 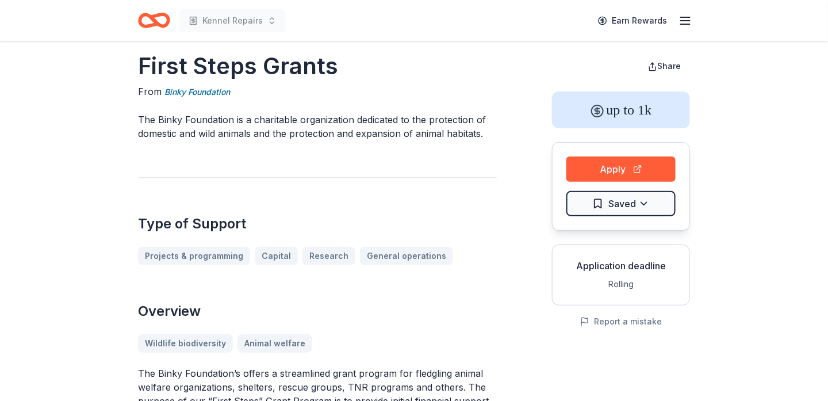 I want to click on button: Apply, so click(x=621, y=169).